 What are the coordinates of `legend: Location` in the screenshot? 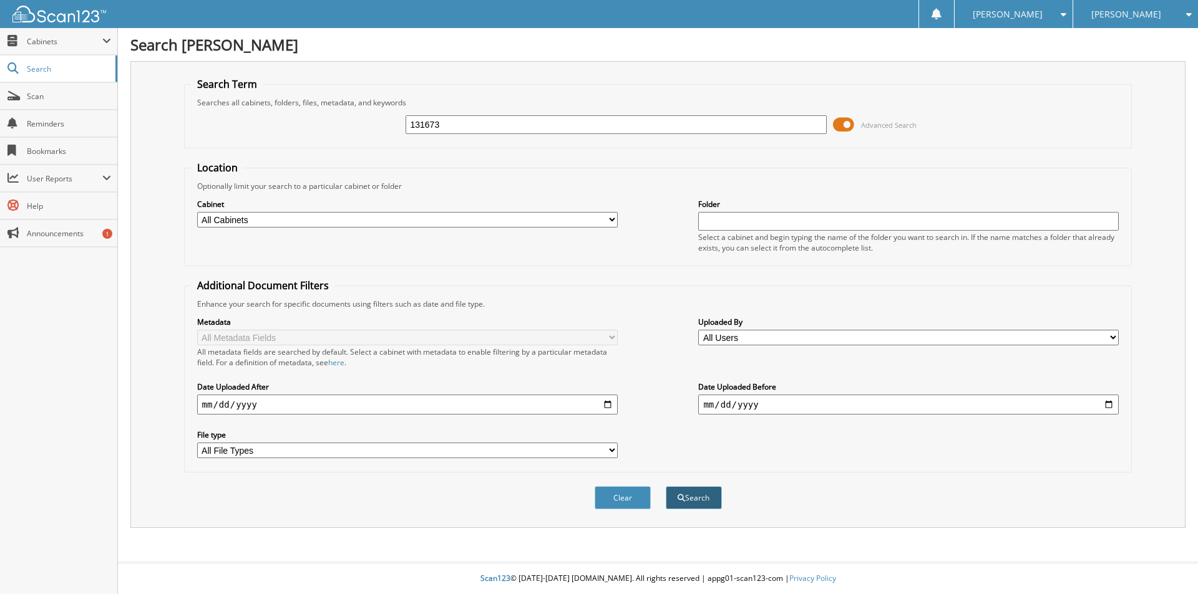 It's located at (217, 168).